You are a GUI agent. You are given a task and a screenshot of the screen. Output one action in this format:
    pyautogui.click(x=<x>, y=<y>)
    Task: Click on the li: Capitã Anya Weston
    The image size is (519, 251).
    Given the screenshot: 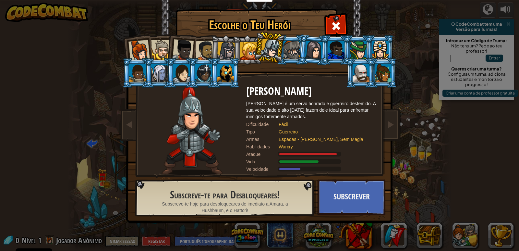 What is the action you would take?
    pyautogui.click(x=137, y=50)
    